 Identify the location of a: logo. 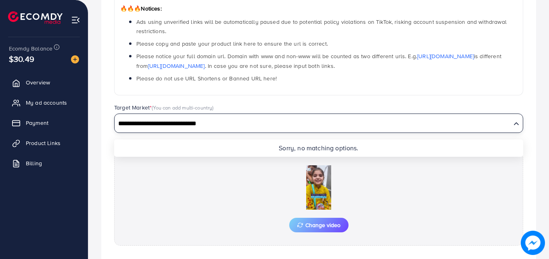
(35, 17).